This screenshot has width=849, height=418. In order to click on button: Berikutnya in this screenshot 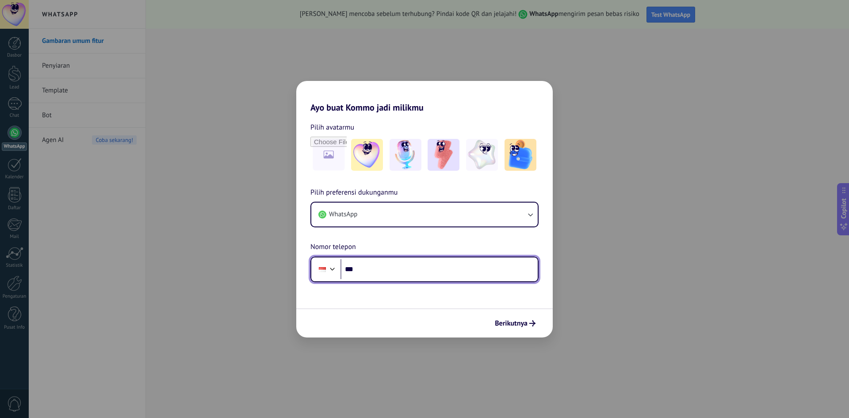, I will do `click(515, 323)`.